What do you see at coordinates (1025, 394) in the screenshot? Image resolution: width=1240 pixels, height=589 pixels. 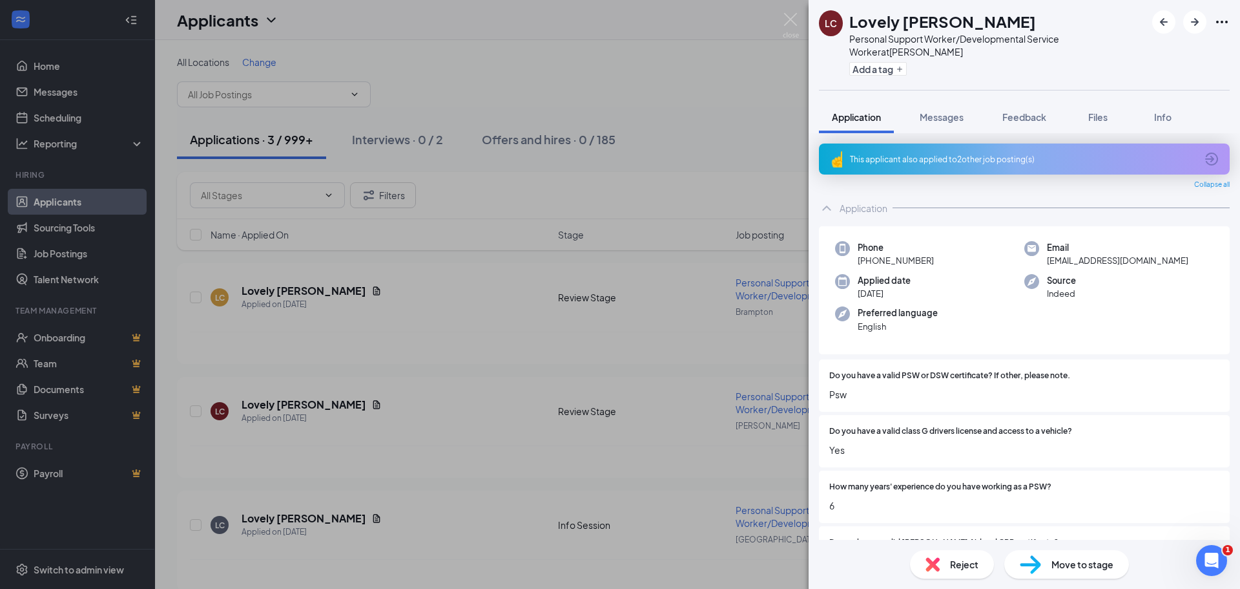 I see `span: Psw` at bounding box center [1025, 394].